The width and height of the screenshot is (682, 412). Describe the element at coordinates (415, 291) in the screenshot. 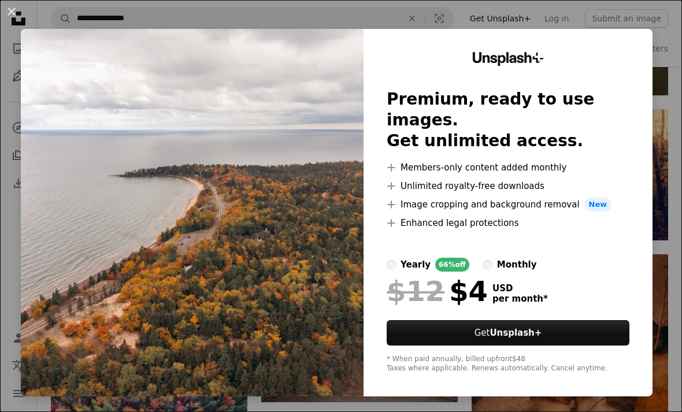

I see `span: $12` at that location.